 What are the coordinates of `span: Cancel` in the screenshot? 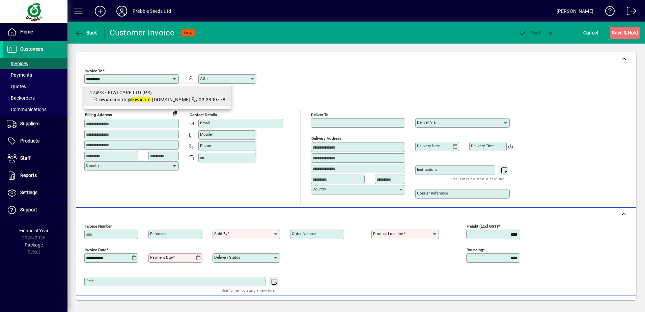 It's located at (591, 33).